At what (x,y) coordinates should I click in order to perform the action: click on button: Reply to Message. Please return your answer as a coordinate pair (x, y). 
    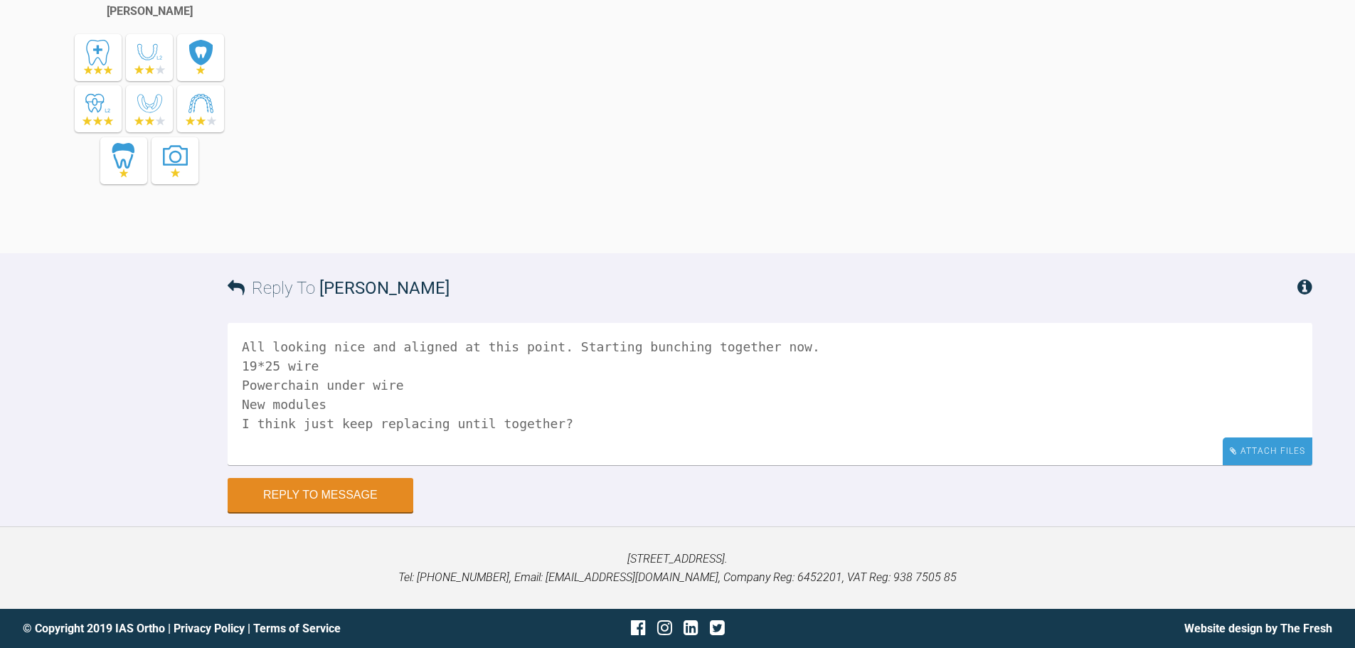
    Looking at the image, I should click on (320, 495).